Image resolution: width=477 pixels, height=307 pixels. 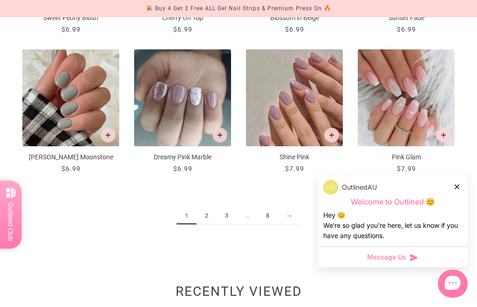 What do you see at coordinates (71, 111) in the screenshot?
I see `a: Misty Moonstone` at bounding box center [71, 111].